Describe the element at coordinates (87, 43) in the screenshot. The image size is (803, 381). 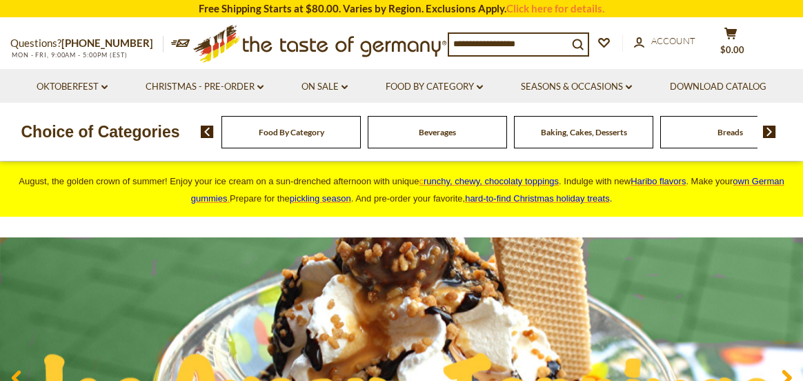
I see `p: Questions?` at that location.